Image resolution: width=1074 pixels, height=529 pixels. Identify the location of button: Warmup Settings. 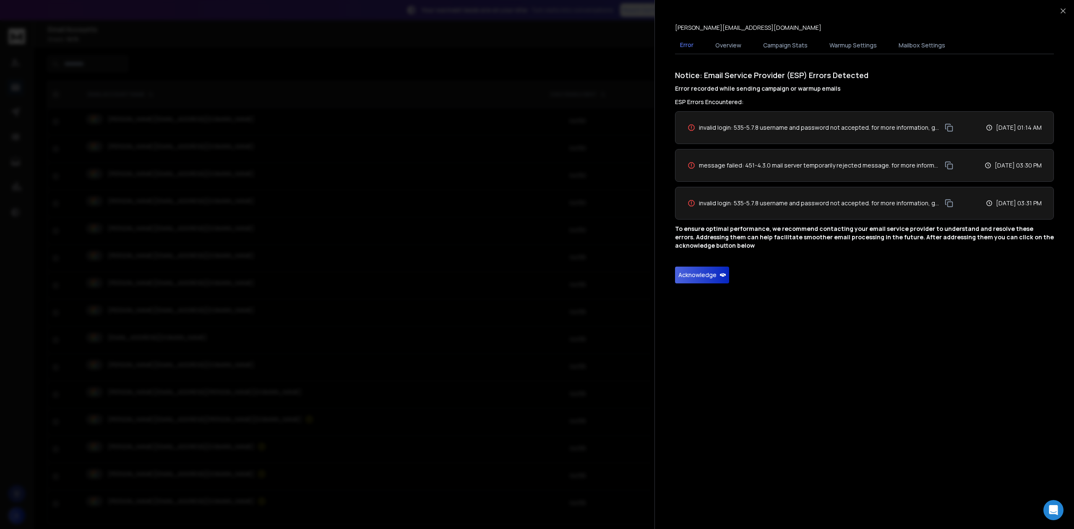
(853, 45).